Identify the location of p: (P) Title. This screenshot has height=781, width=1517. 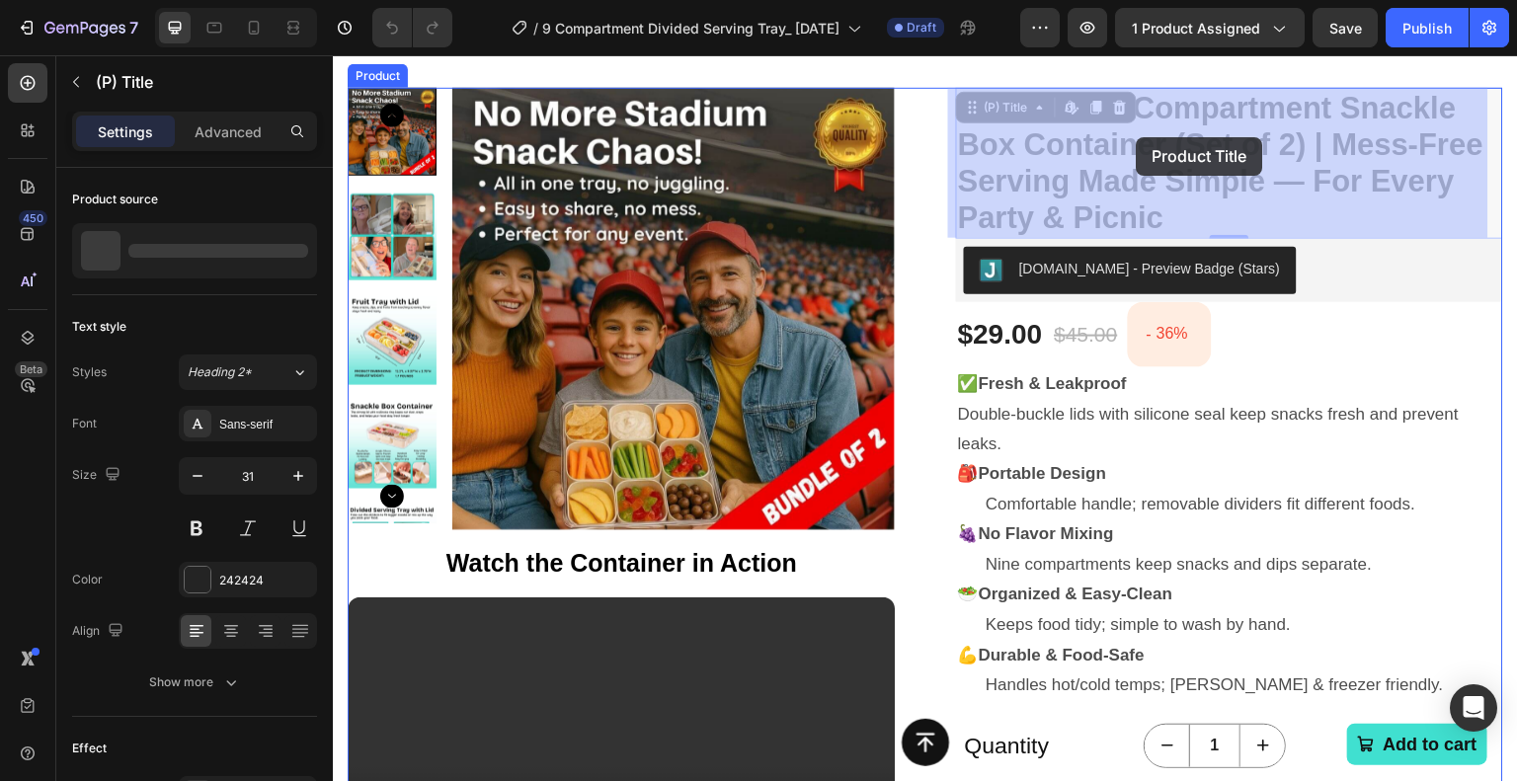
(203, 82).